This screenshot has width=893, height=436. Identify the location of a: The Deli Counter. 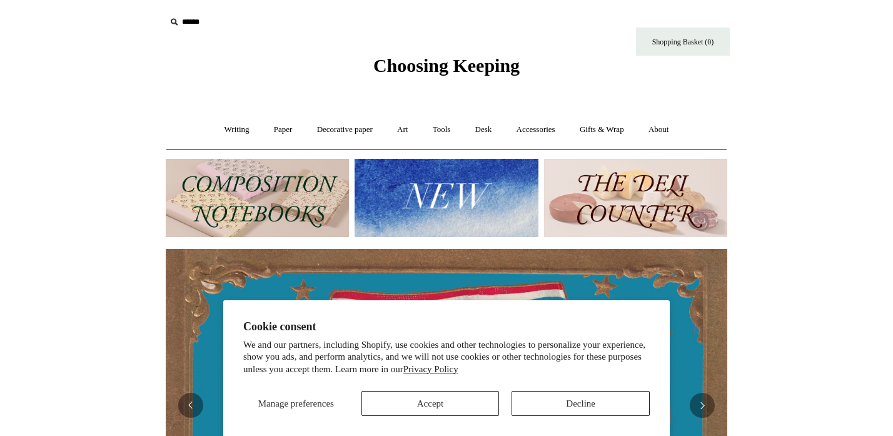
(635, 198).